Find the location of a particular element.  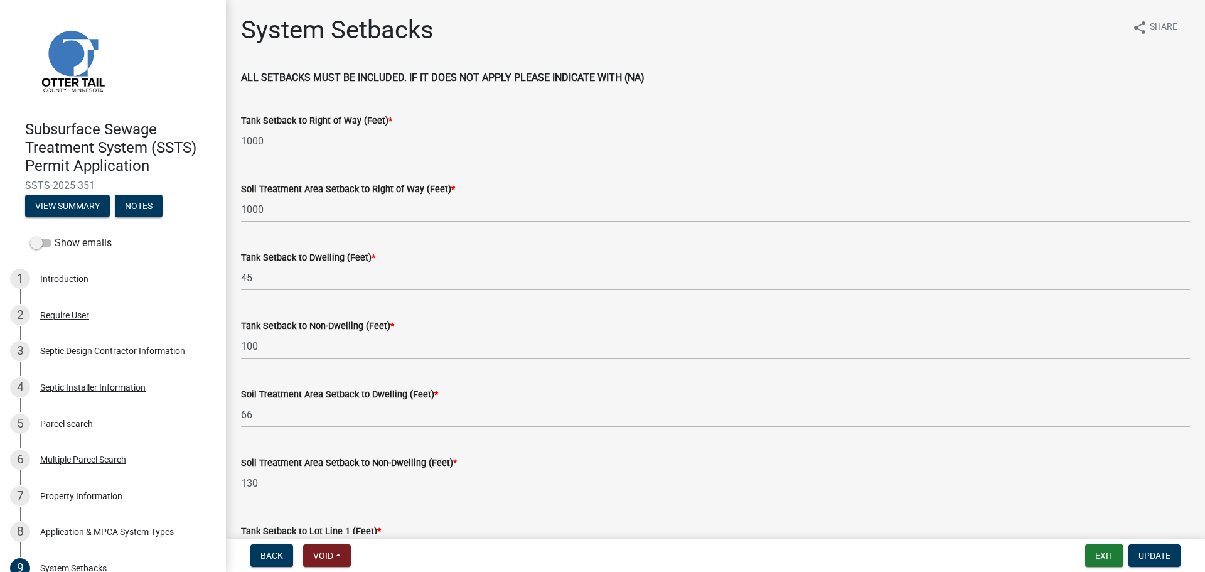

div: Introduction is located at coordinates (64, 279).